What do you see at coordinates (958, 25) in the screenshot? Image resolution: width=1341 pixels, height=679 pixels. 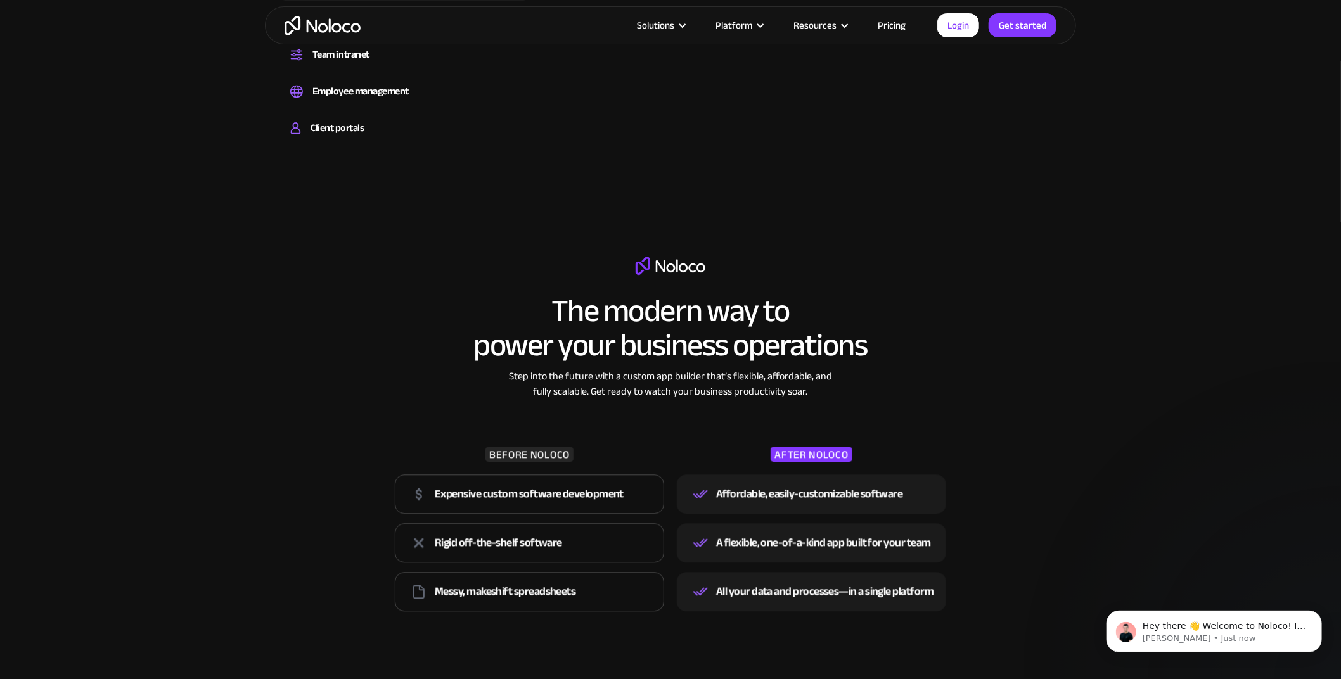 I see `a: Login` at bounding box center [958, 25].